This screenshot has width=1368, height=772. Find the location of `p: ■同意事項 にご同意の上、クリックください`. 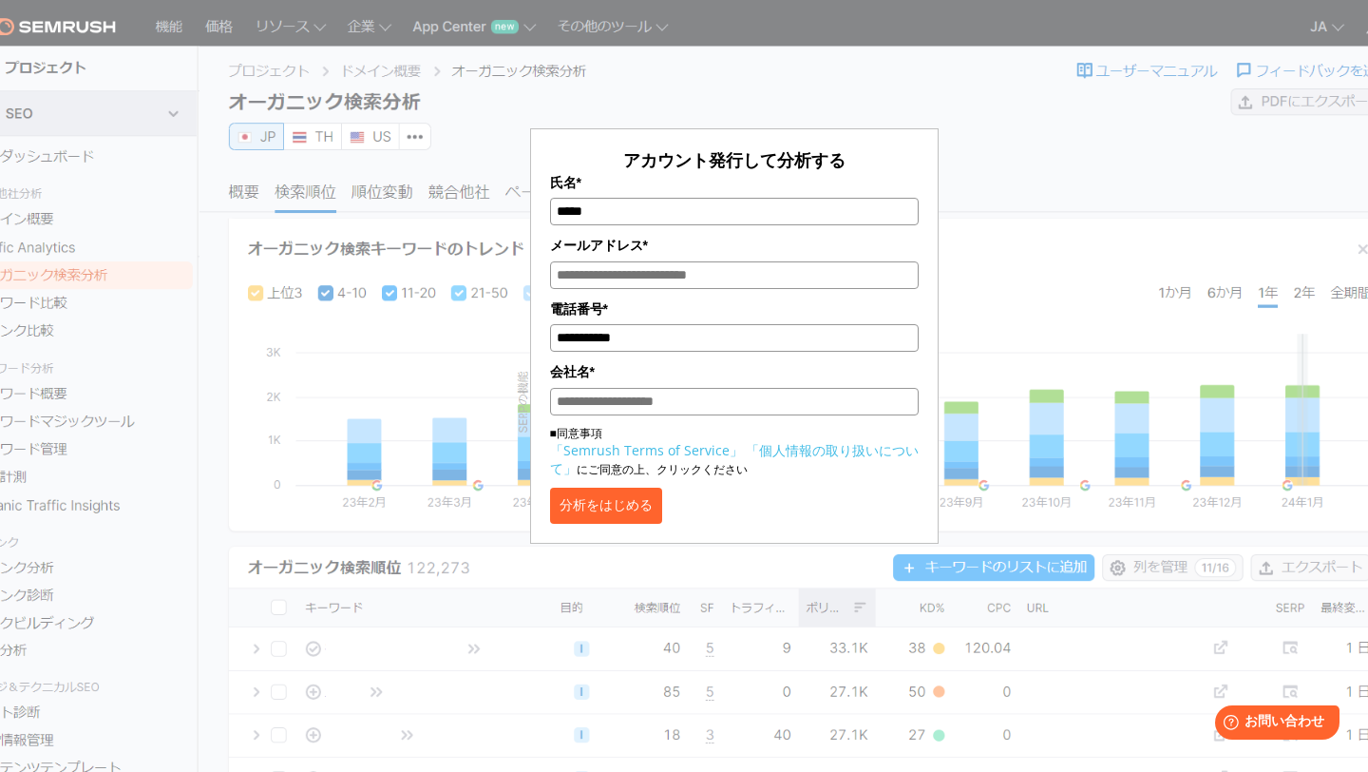

p: ■同意事項 にご同意の上、クリックください is located at coordinates (735, 451).